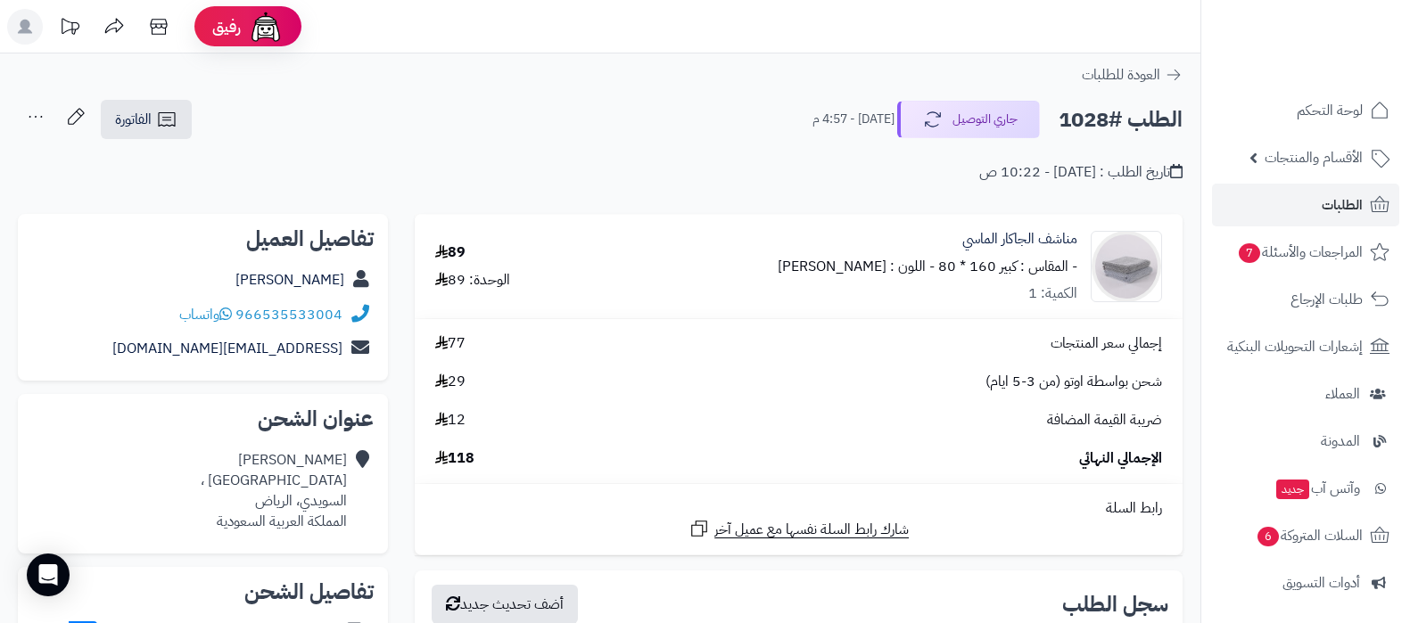 This screenshot has height=623, width=1410. I want to click on a: واتساب, so click(205, 315).